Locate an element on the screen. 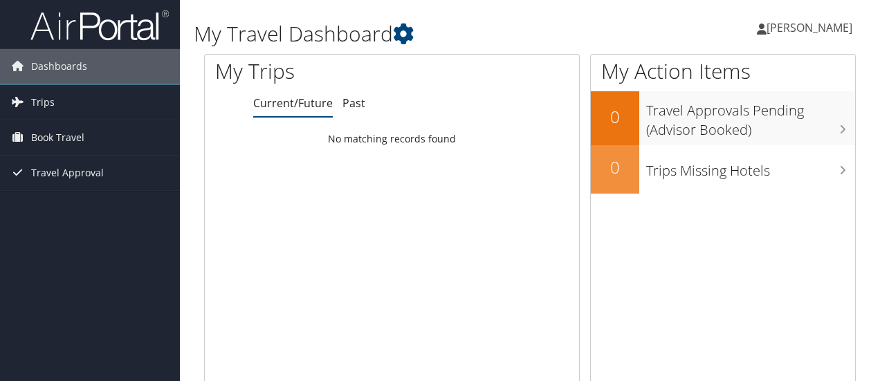  h1: My Action Items is located at coordinates (723, 71).